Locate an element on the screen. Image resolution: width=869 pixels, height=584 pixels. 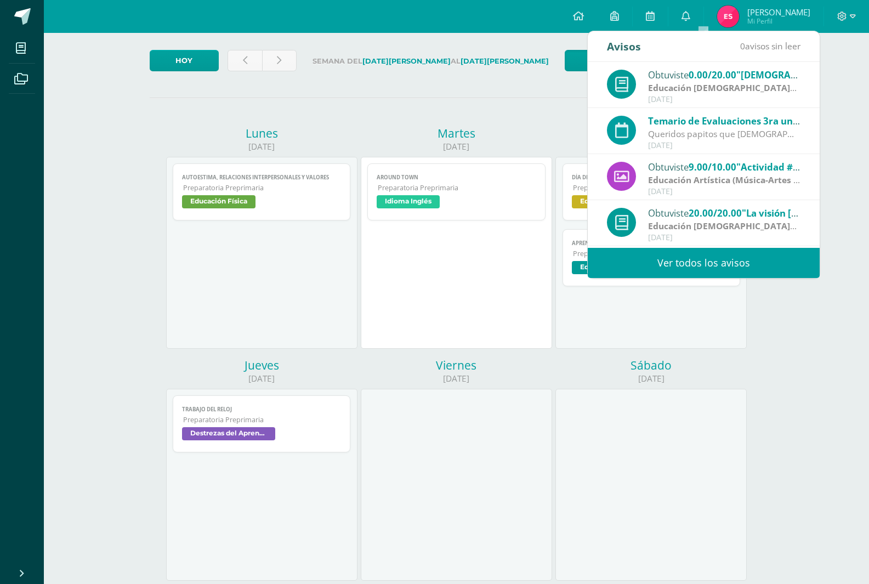
span: AROUND TOWN is located at coordinates (456, 177).